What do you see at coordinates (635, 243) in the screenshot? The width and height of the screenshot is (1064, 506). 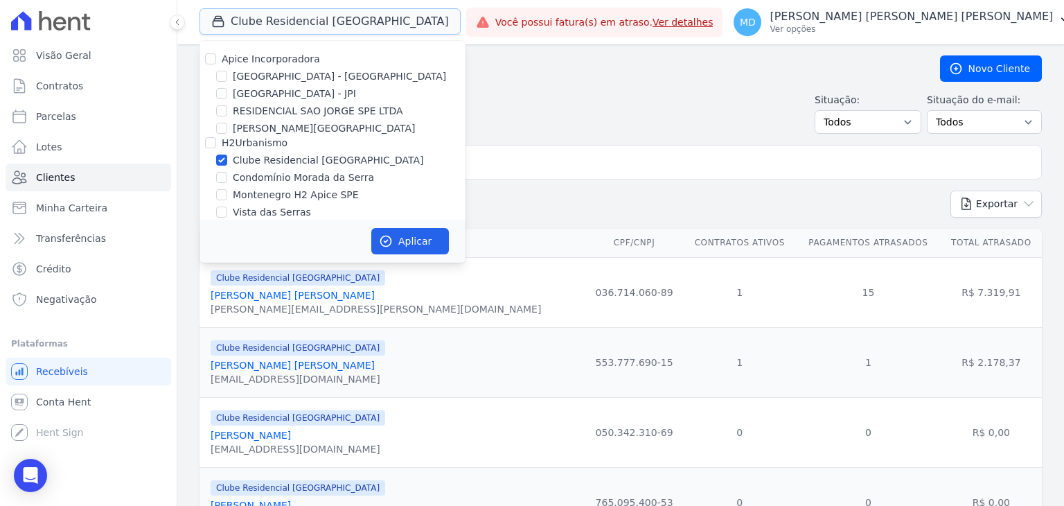 I see `th: CPF/CNPJ` at bounding box center [635, 243].